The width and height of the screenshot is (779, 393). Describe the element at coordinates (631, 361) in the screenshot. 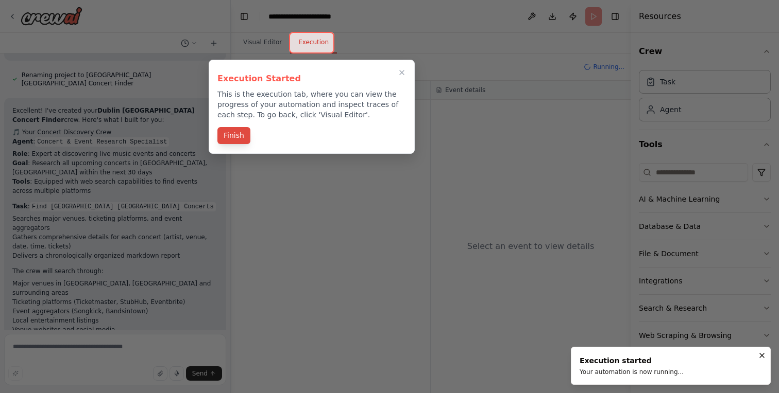

I see `div: Execution started` at that location.